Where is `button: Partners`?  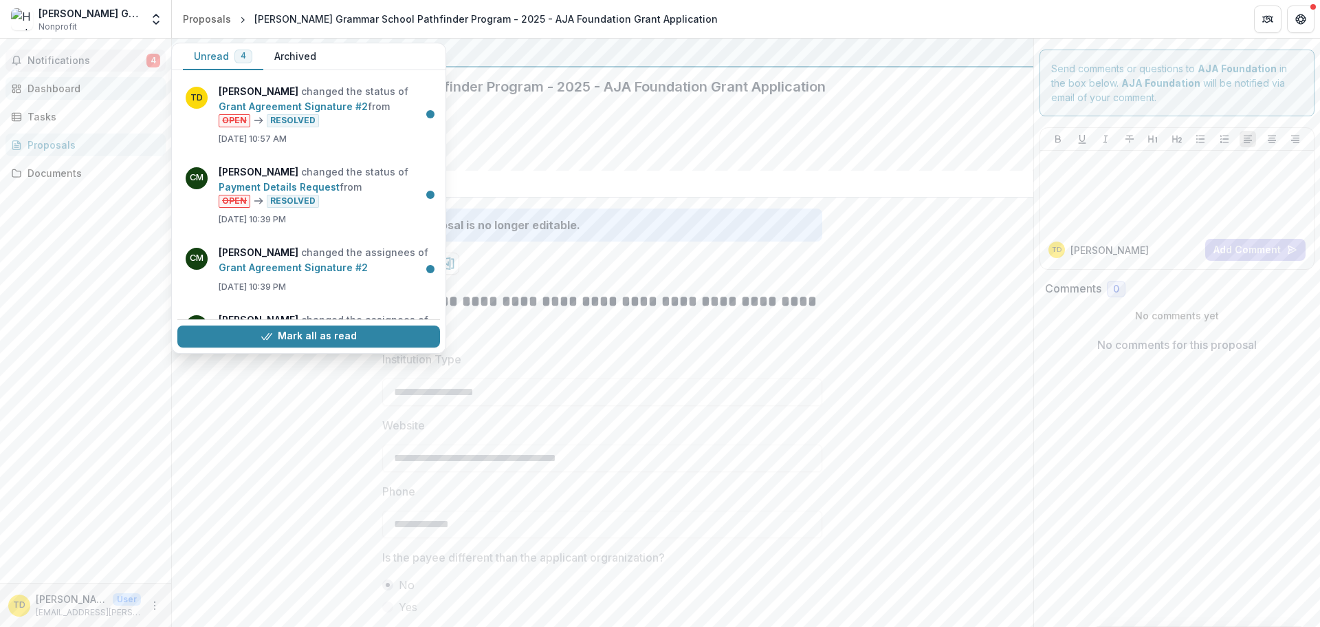
button: Partners is located at coordinates (1268, 19).